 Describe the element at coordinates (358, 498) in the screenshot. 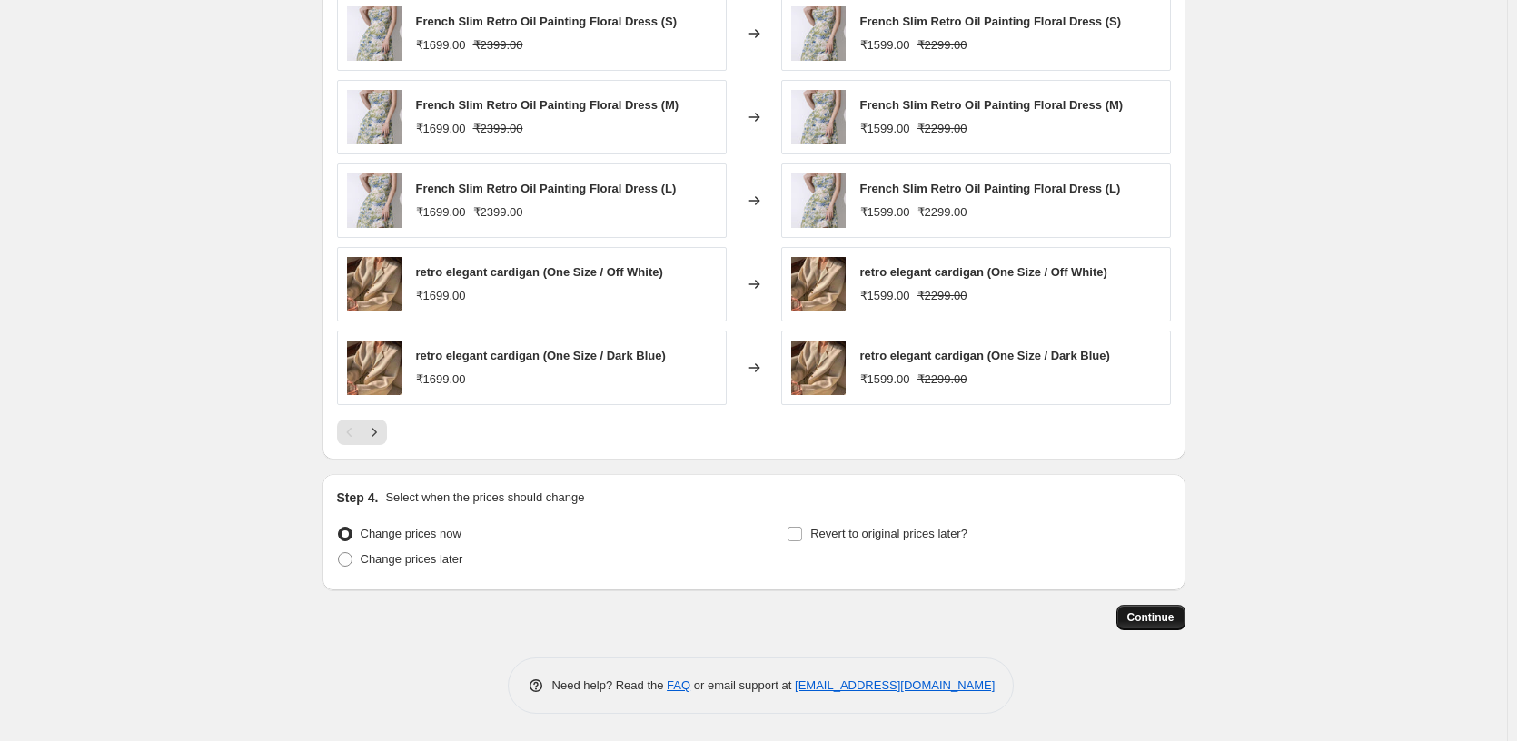

I see `h2: Step 4.` at that location.